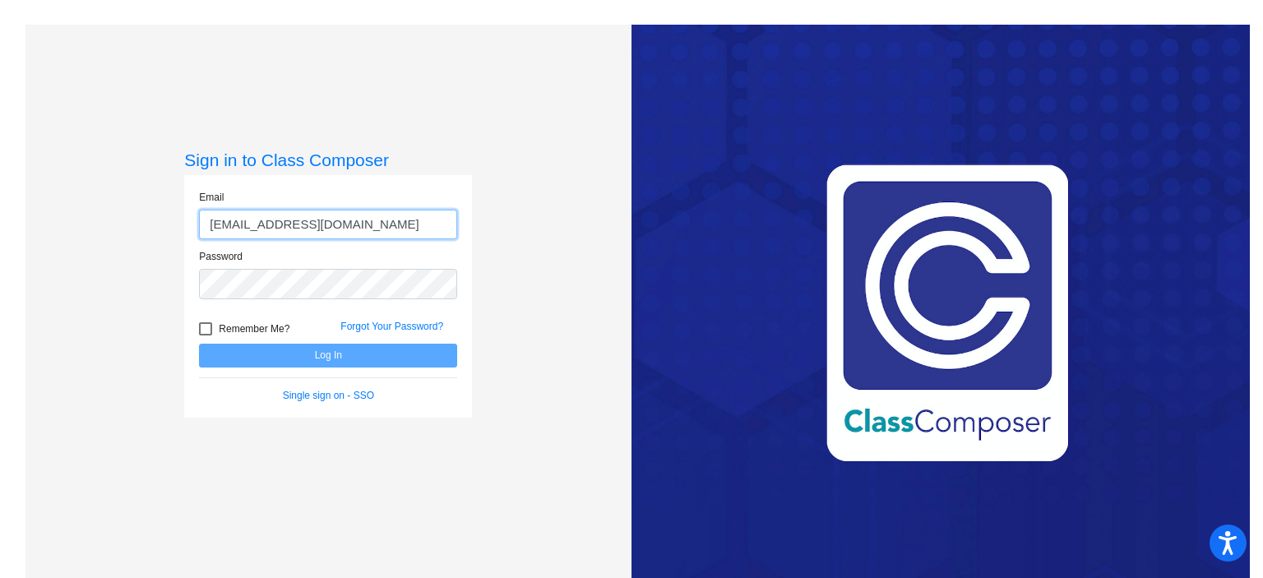  Describe the element at coordinates (391, 326) in the screenshot. I see `a: Forgot Your Password?` at that location.